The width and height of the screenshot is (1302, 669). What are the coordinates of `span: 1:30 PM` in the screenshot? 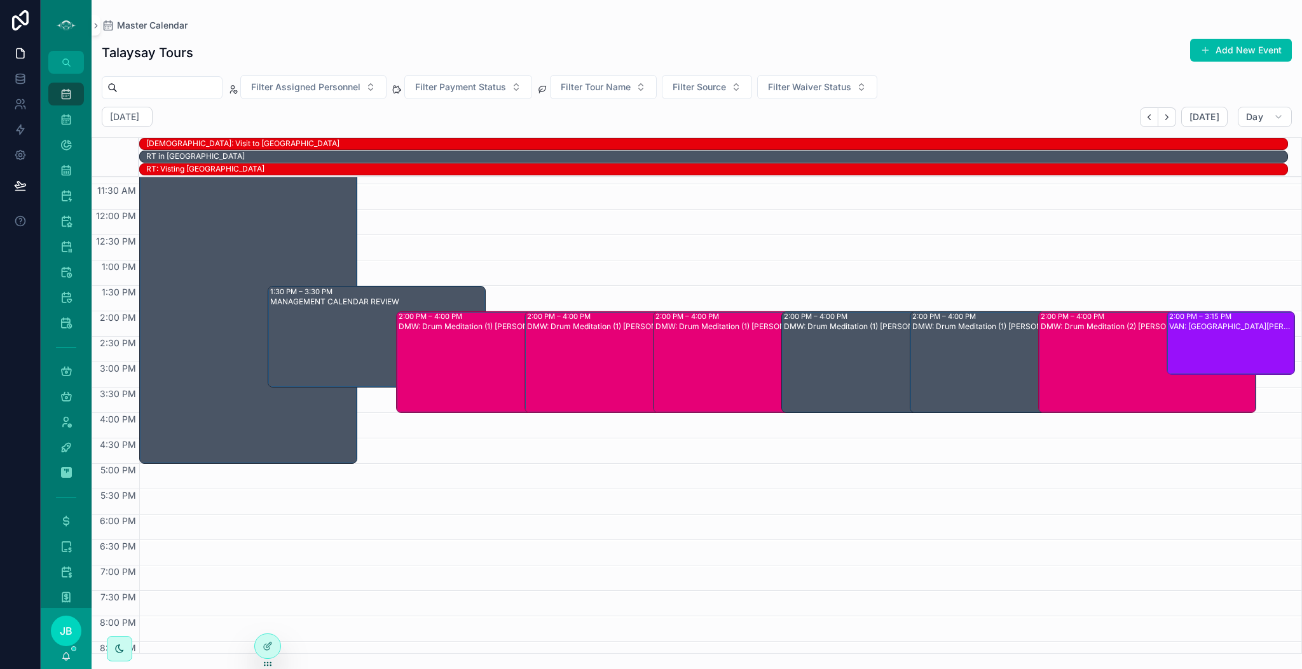 It's located at (119, 292).